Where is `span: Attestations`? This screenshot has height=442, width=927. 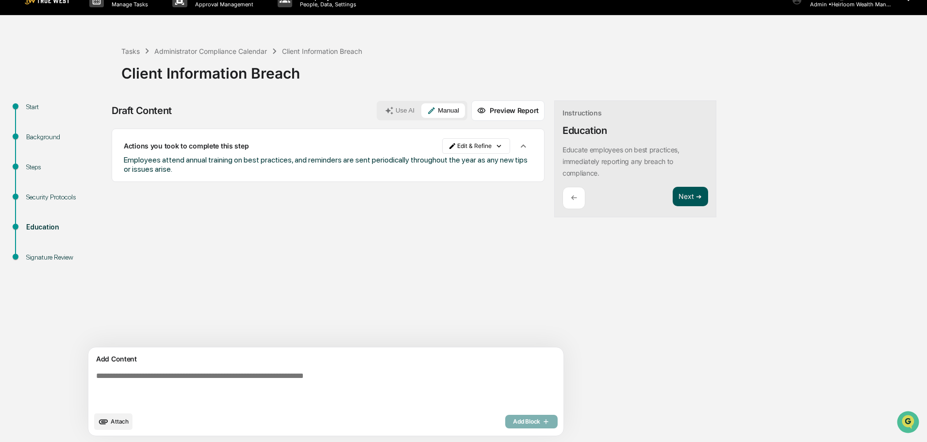
span: Attestations is located at coordinates (100, 127).